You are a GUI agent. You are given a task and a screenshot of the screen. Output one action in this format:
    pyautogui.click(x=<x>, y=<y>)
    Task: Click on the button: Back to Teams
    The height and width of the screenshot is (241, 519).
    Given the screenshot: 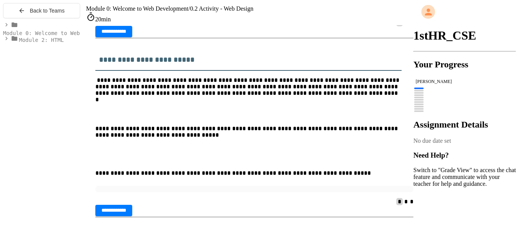 What is the action you would take?
    pyautogui.click(x=41, y=11)
    